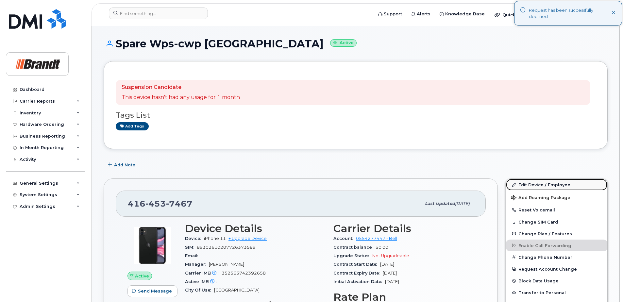 The width and height of the screenshot is (623, 302). What do you see at coordinates (358, 273) in the screenshot?
I see `span: Contract Expiry Date` at bounding box center [358, 273].